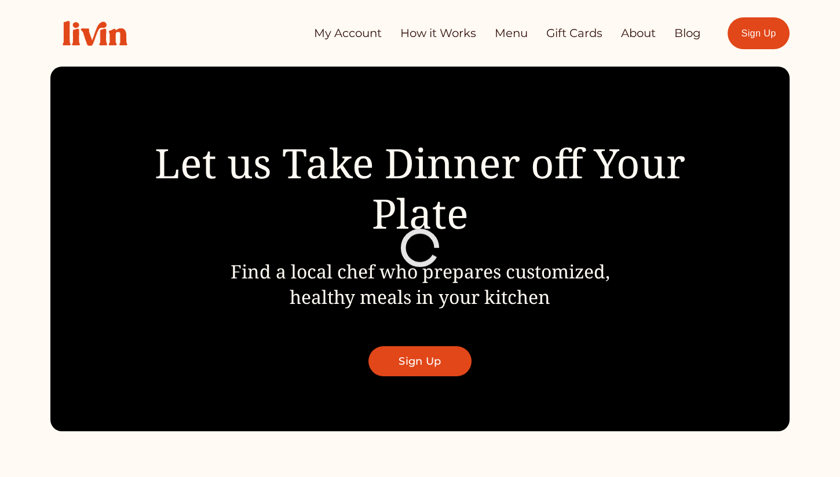 This screenshot has height=477, width=840. I want to click on a: My Account, so click(347, 33).